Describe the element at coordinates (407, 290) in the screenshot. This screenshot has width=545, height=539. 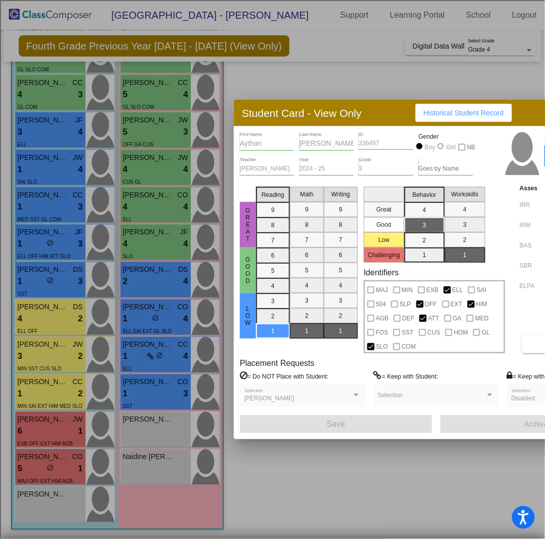
I see `span: MIN` at that location.